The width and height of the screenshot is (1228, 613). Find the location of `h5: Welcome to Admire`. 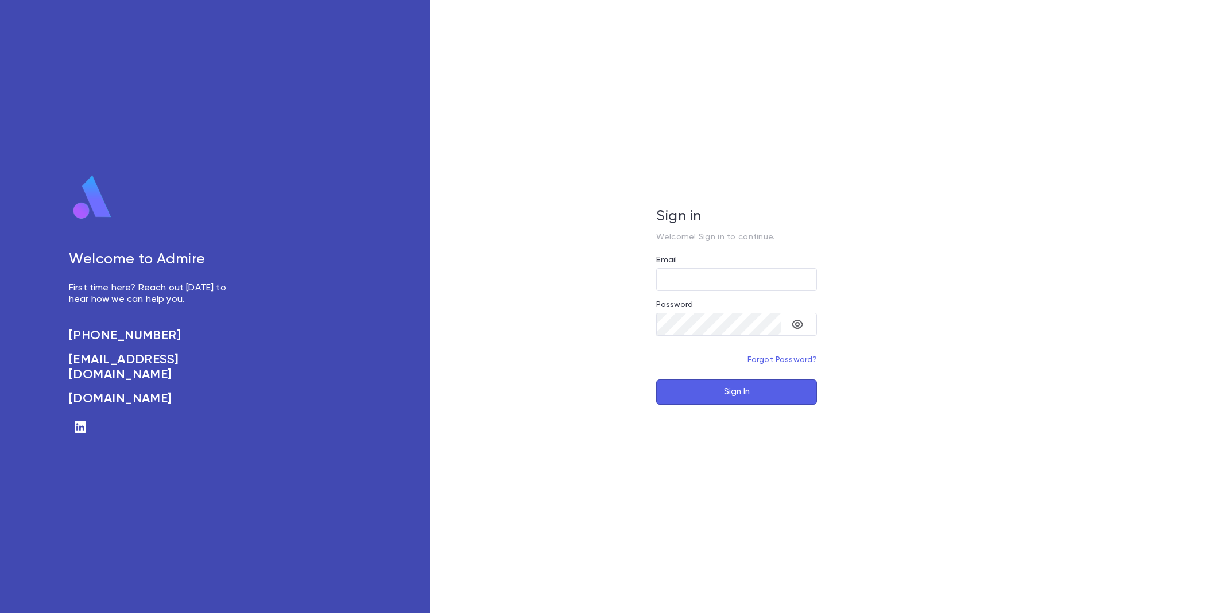

h5: Welcome to Admire is located at coordinates (154, 260).